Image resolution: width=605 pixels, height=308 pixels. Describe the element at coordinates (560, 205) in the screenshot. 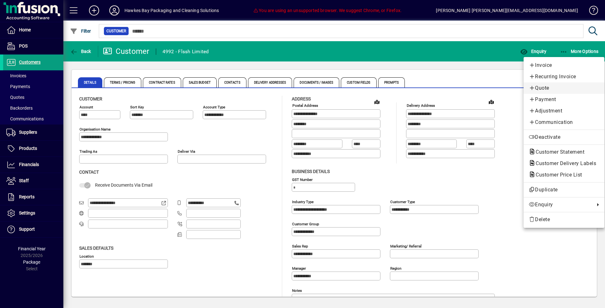

I see `span: Enquiry` at that location.